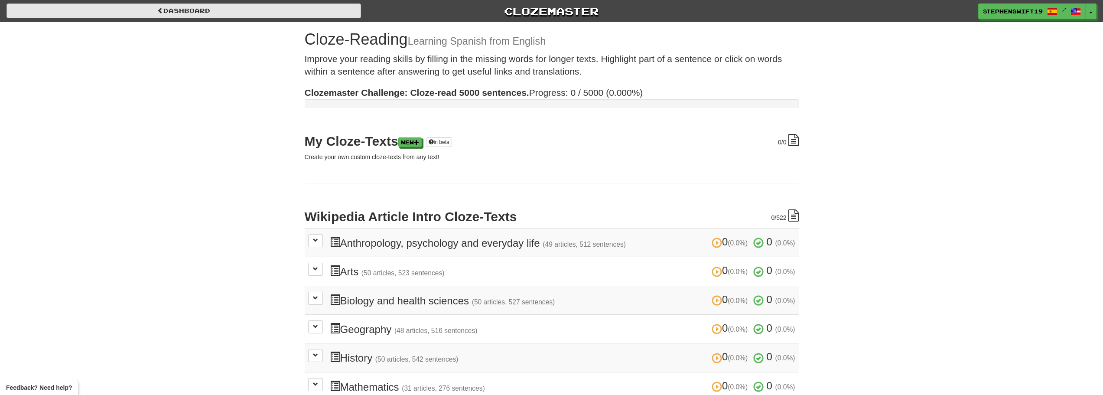  Describe the element at coordinates (562, 357) in the screenshot. I see `h3: History` at that location.